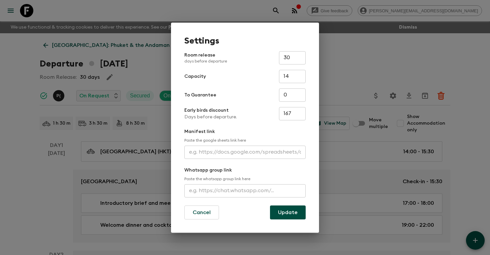 Image resolution: width=490 pixels, height=255 pixels. What do you see at coordinates (292, 58) in the screenshot?
I see `input: e.g. 30` at bounding box center [292, 58].